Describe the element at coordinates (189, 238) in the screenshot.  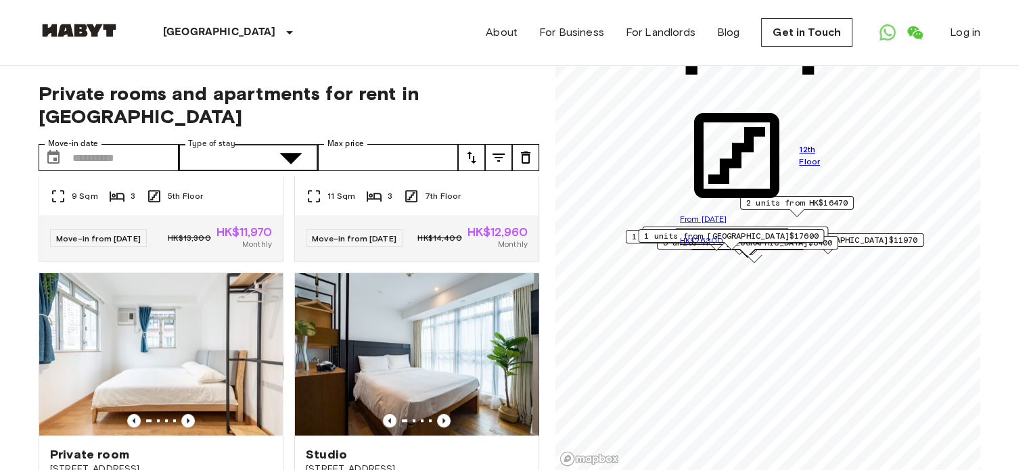
I see `span: HK$13,300` at that location.